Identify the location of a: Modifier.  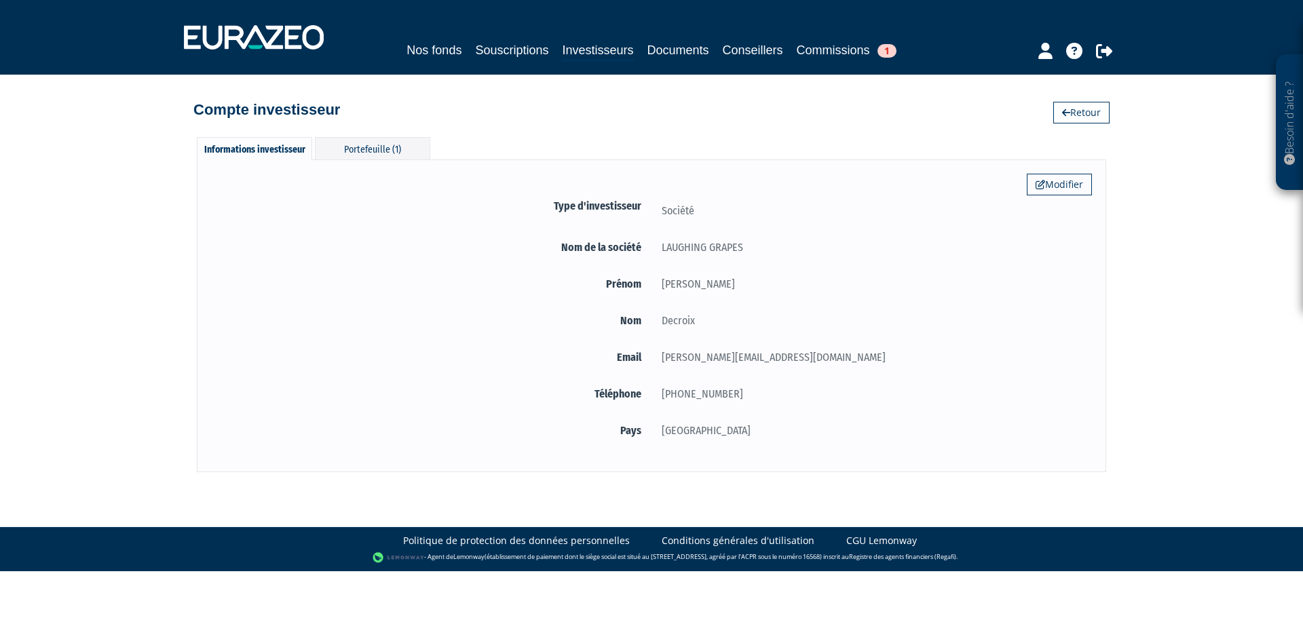
(1060, 185).